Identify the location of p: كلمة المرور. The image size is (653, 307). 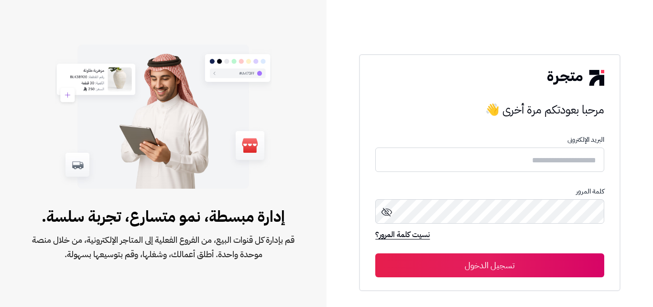
(490, 191).